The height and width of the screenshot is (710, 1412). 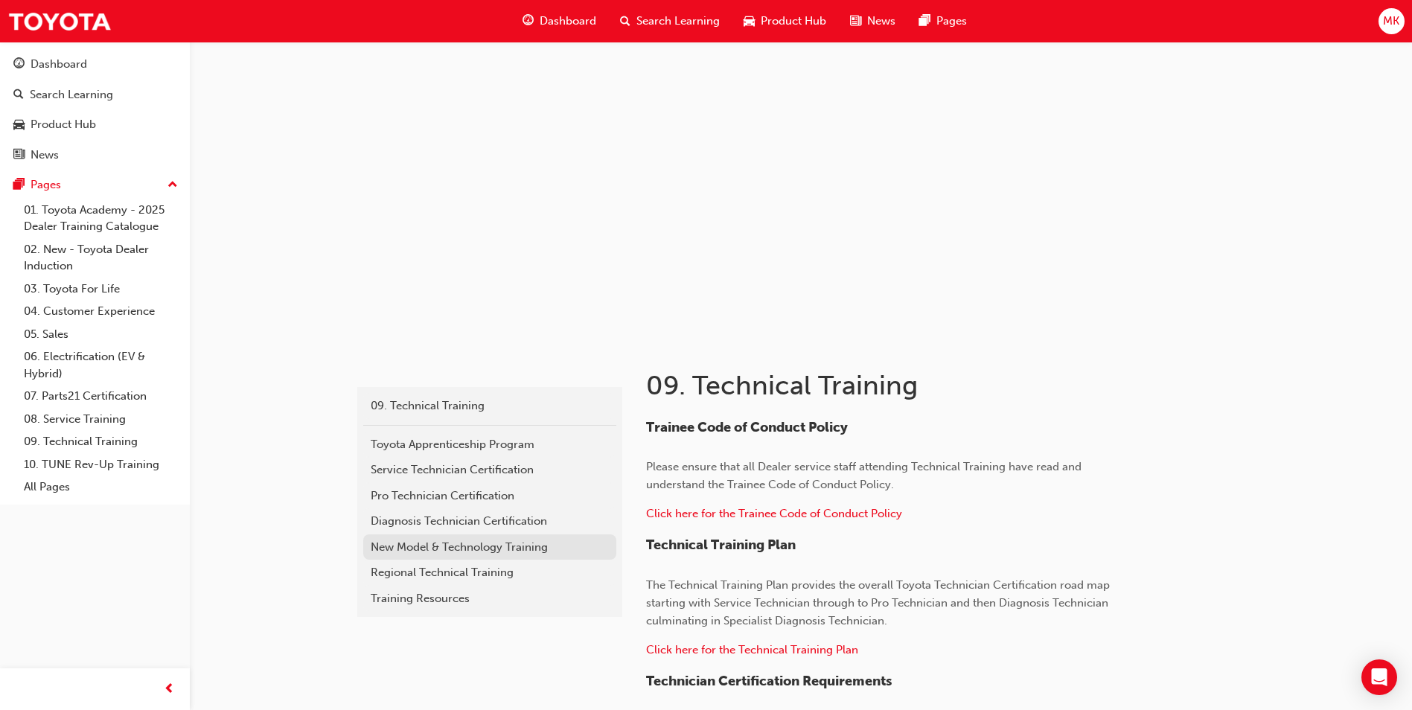 I want to click on span: Pages, so click(x=951, y=21).